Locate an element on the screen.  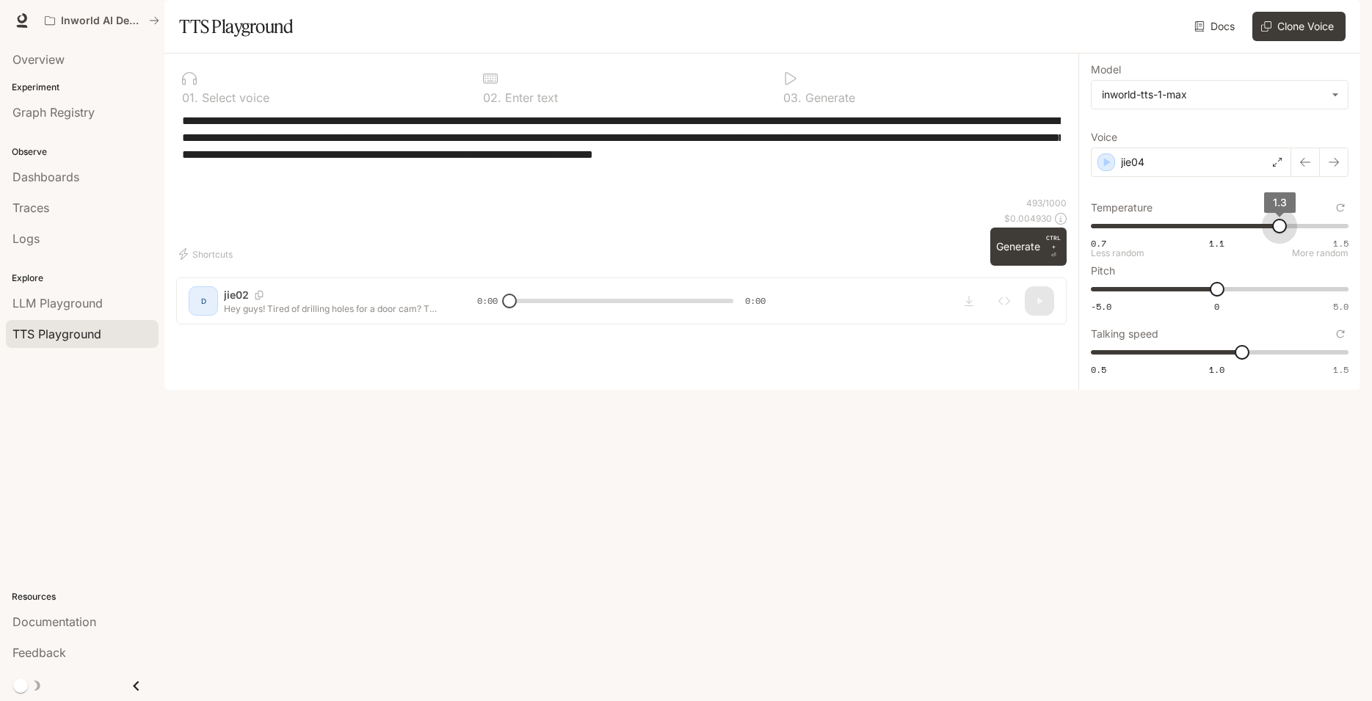
p: CTRL + is located at coordinates (1054, 242).